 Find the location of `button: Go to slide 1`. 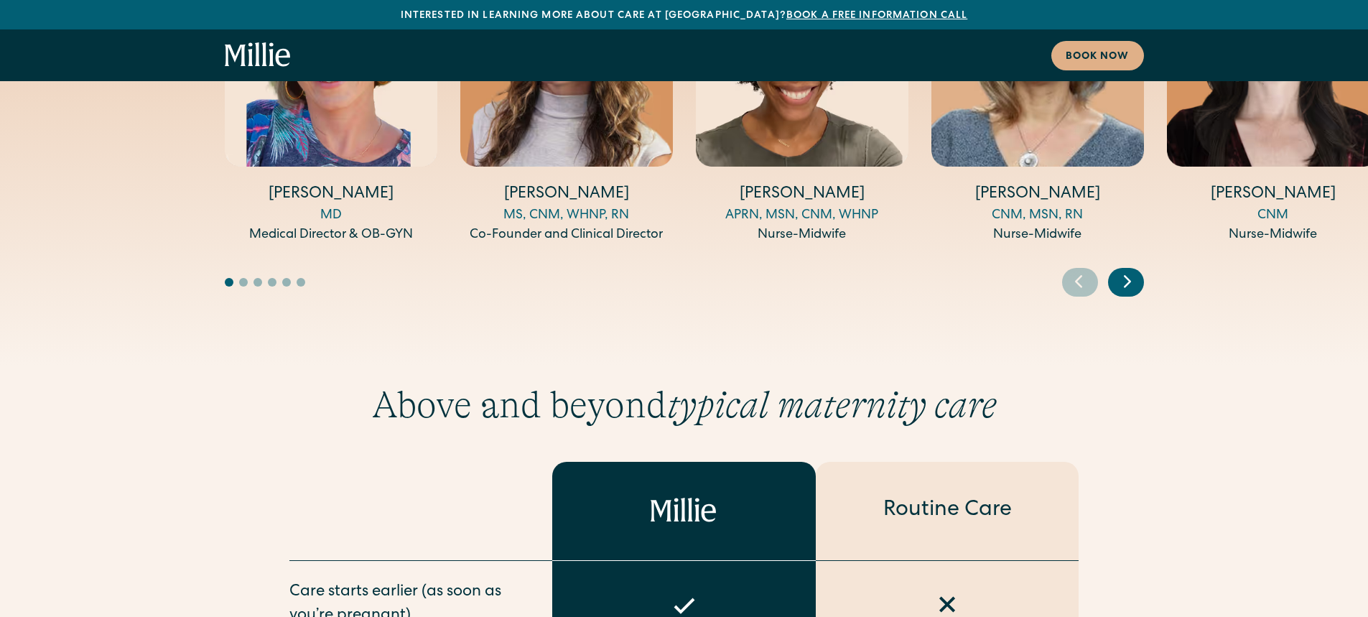

button: Go to slide 1 is located at coordinates (229, 282).